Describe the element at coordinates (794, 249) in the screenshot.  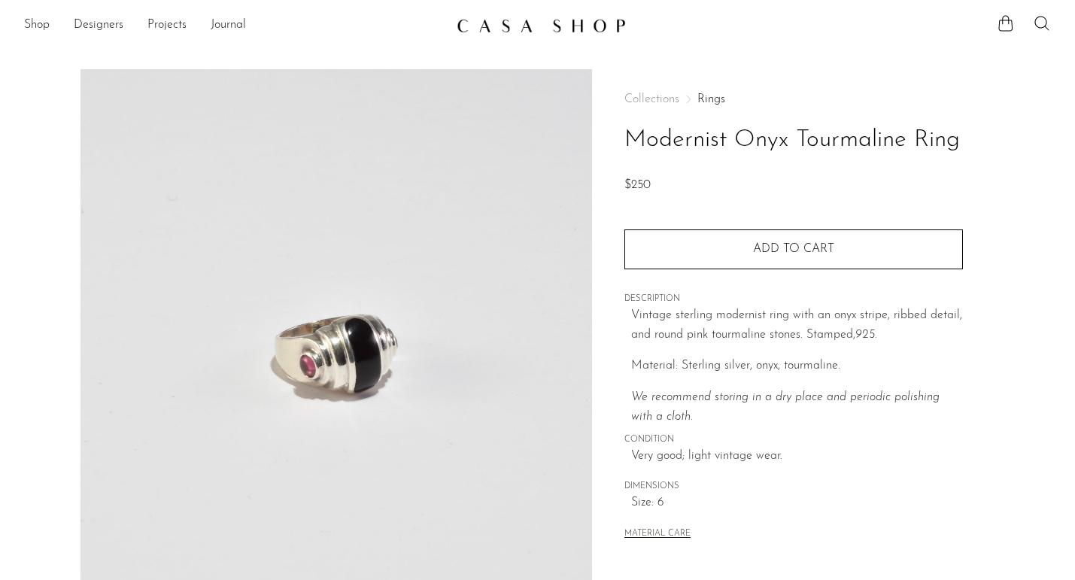
I see `button: Add to cart` at that location.